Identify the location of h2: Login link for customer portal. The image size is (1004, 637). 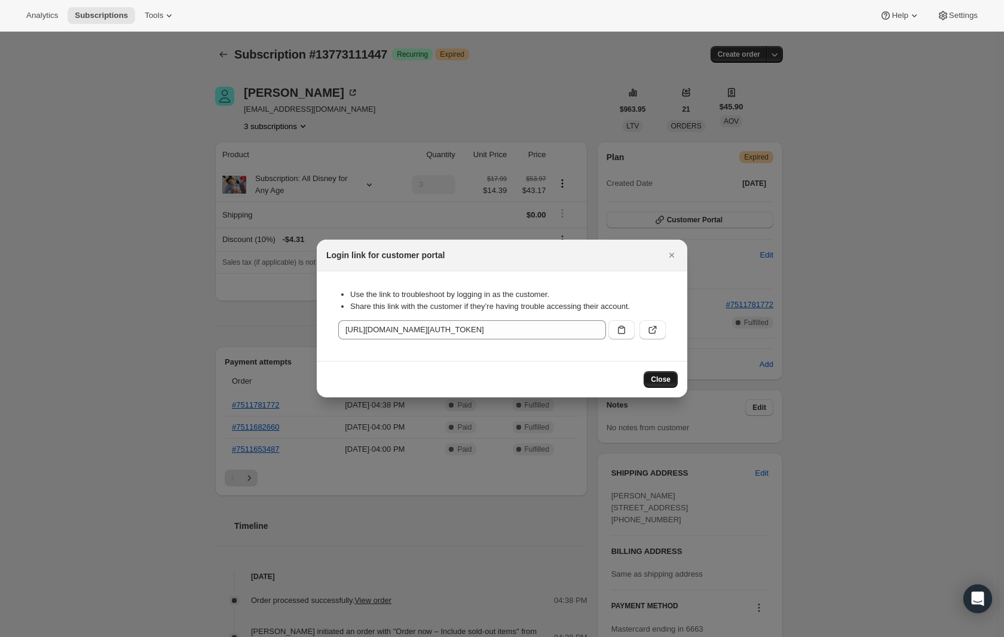
(386, 255).